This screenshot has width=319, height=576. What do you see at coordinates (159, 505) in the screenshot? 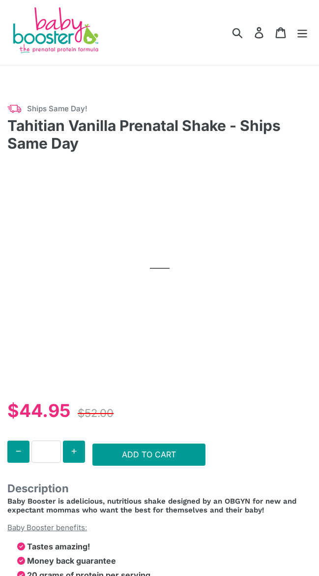
I see `h4: delicious, nutritious shake designed by an OBGYN for new and expectant mommas who want the best f...` at bounding box center [159, 505].